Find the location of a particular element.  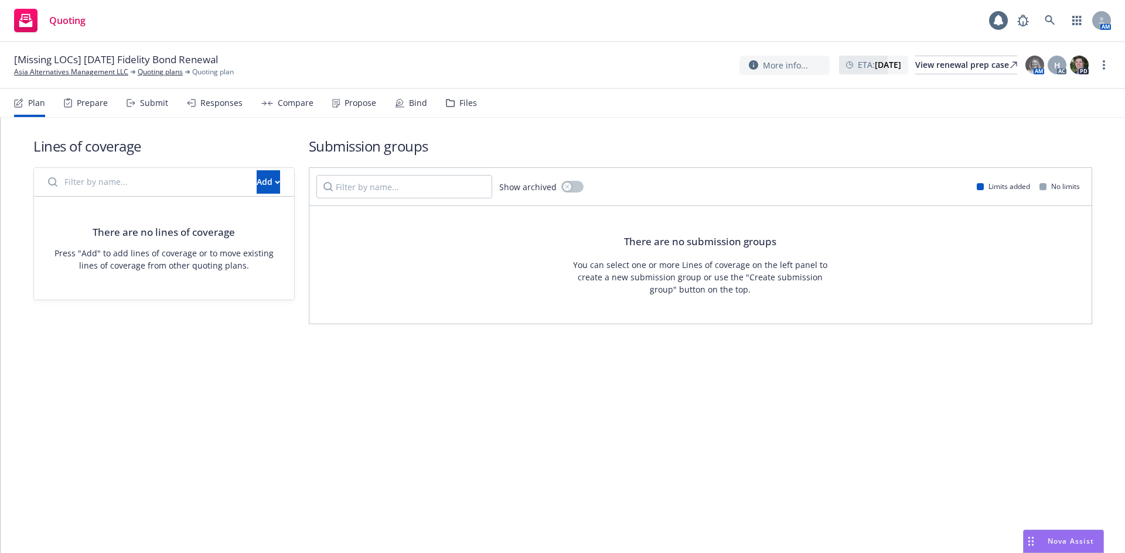

div: Drag to move is located at coordinates (1030, 542).